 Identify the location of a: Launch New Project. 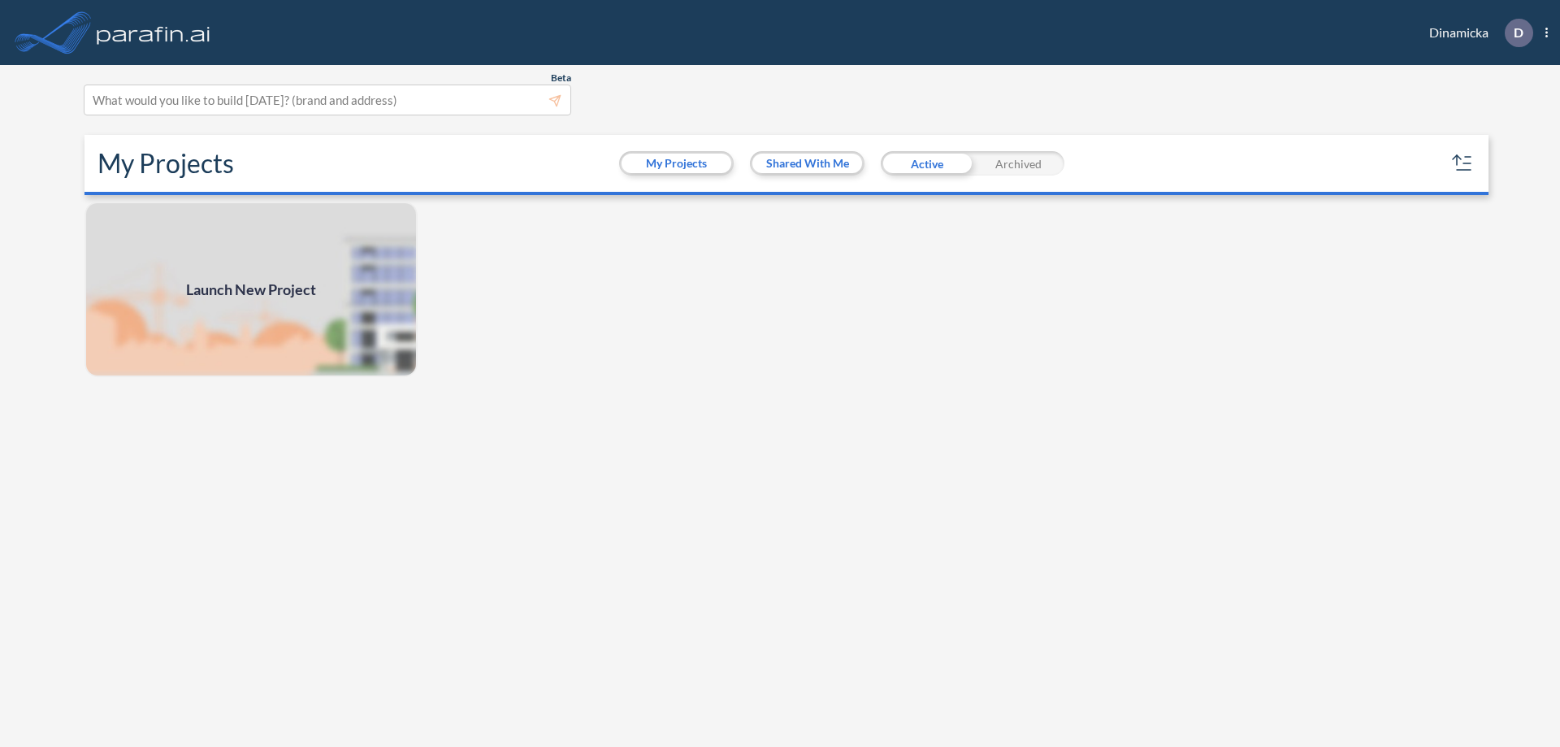
(251, 289).